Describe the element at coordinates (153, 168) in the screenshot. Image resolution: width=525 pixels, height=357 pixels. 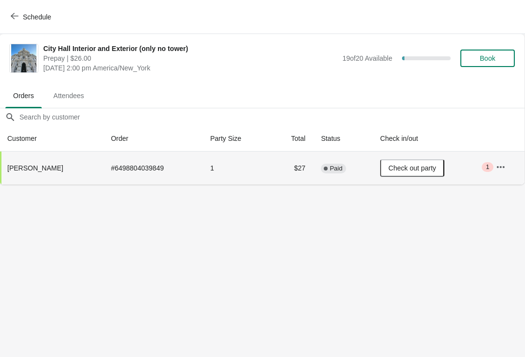
I see `td: # 6498804039849` at that location.